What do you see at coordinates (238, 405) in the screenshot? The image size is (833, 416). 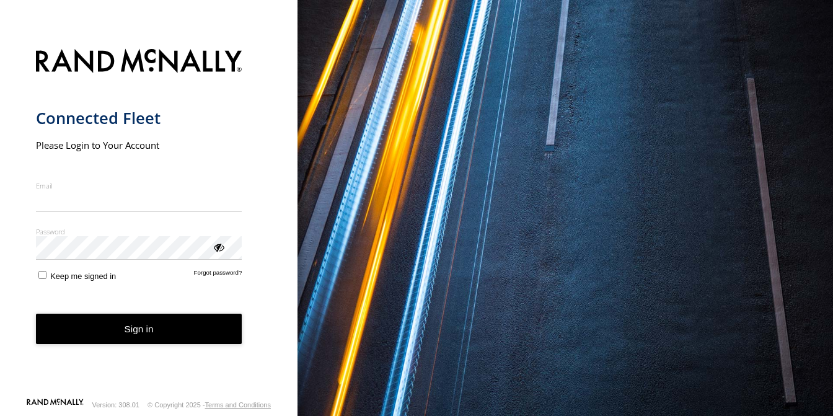 I see `a: Terms and Conditions` at bounding box center [238, 405].